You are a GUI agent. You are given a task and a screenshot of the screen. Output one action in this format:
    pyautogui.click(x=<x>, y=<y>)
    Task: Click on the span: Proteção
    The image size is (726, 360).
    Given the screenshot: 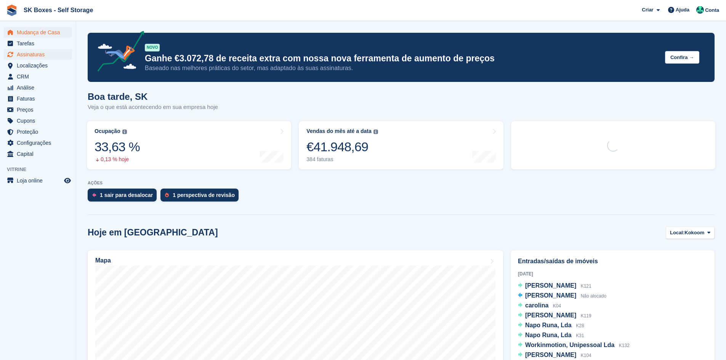 What is the action you would take?
    pyautogui.click(x=40, y=132)
    